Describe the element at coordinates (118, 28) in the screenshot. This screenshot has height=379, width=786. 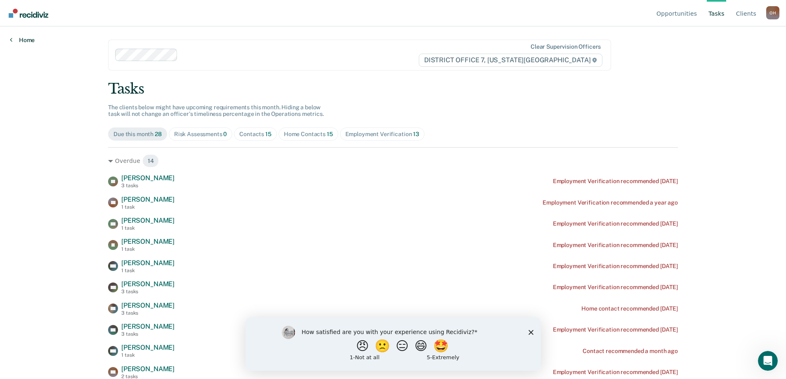
I see `button: 1` at that location.